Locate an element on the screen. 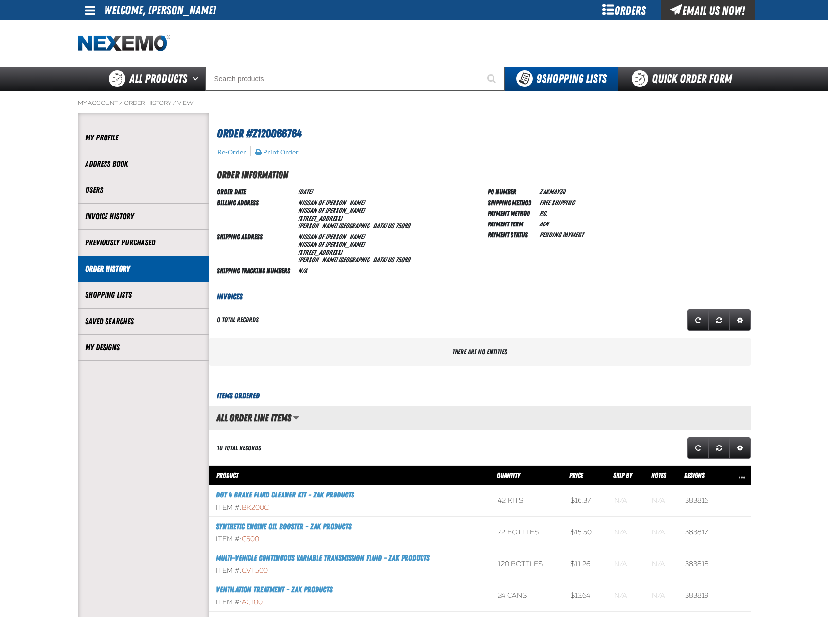 Image resolution: width=828 pixels, height=617 pixels. span: zakmay30 is located at coordinates (552, 192).